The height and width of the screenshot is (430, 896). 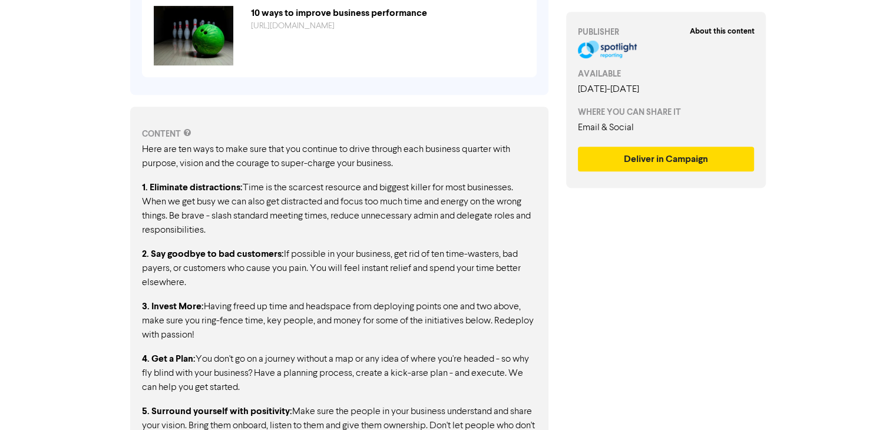 I want to click on strong: 1. Eliminate distractions:, so click(x=192, y=187).